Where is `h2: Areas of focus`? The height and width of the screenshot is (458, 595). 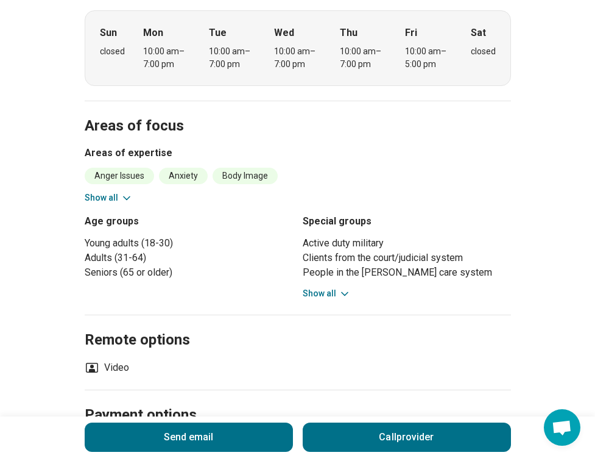 h2: Areas of focus is located at coordinates (298, 112).